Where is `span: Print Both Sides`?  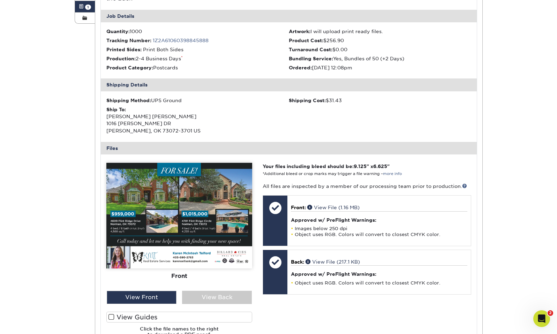 span: Print Both Sides is located at coordinates (163, 49).